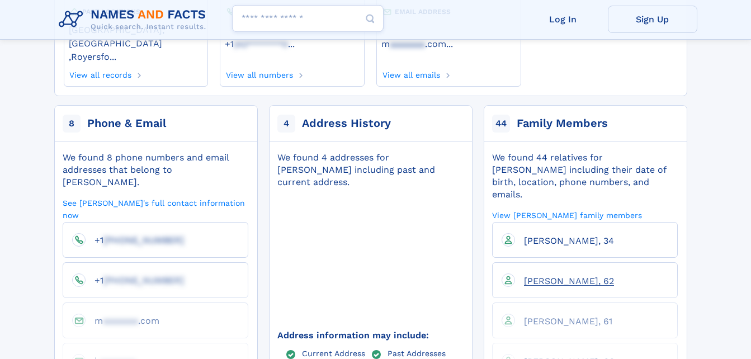 This screenshot has height=359, width=751. I want to click on a: Log In, so click(563, 19).